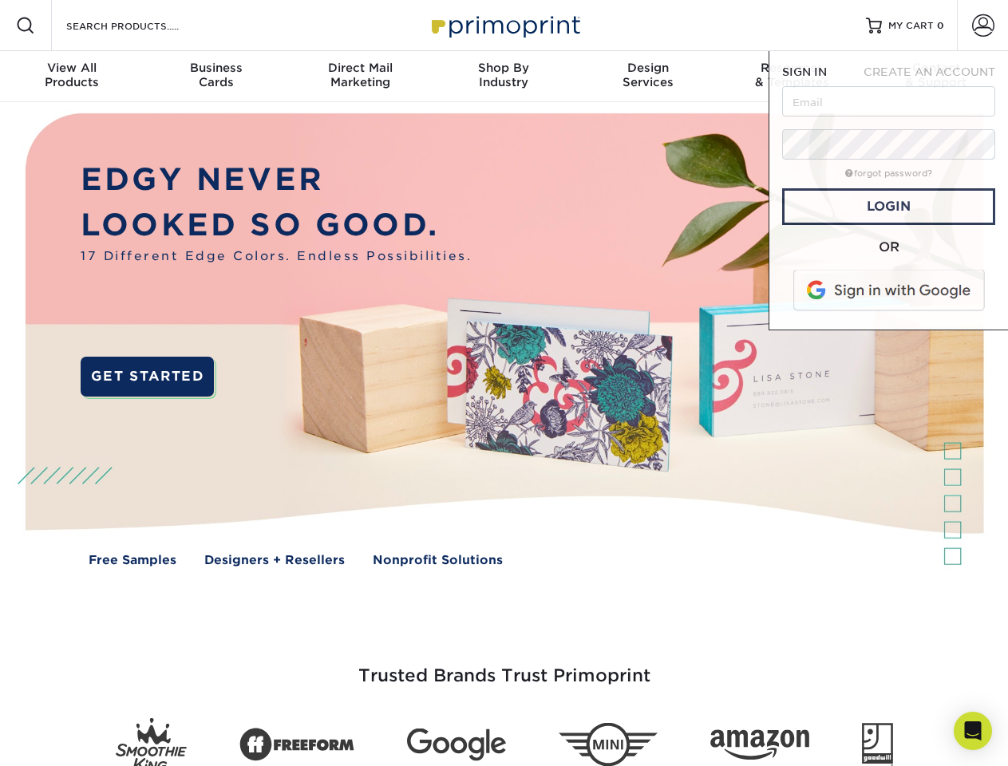 The image size is (1008, 766). I want to click on div: Cards, so click(215, 75).